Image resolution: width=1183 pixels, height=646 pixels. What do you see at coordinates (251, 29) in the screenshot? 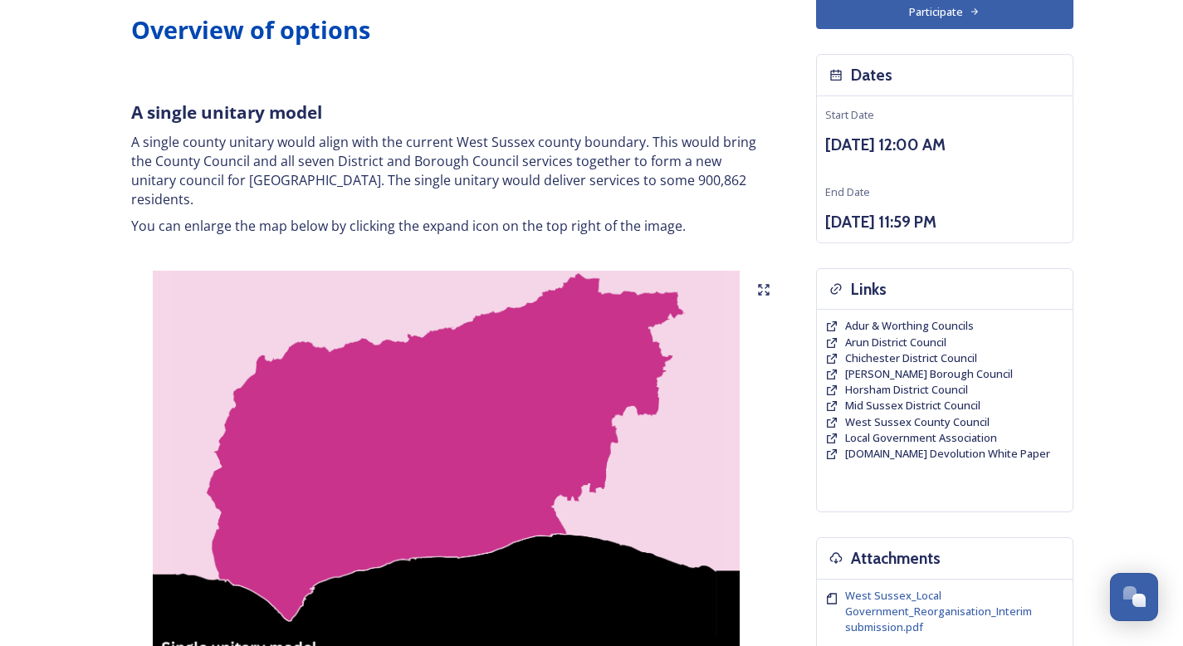
I see `strong: Overview of options` at bounding box center [251, 29].